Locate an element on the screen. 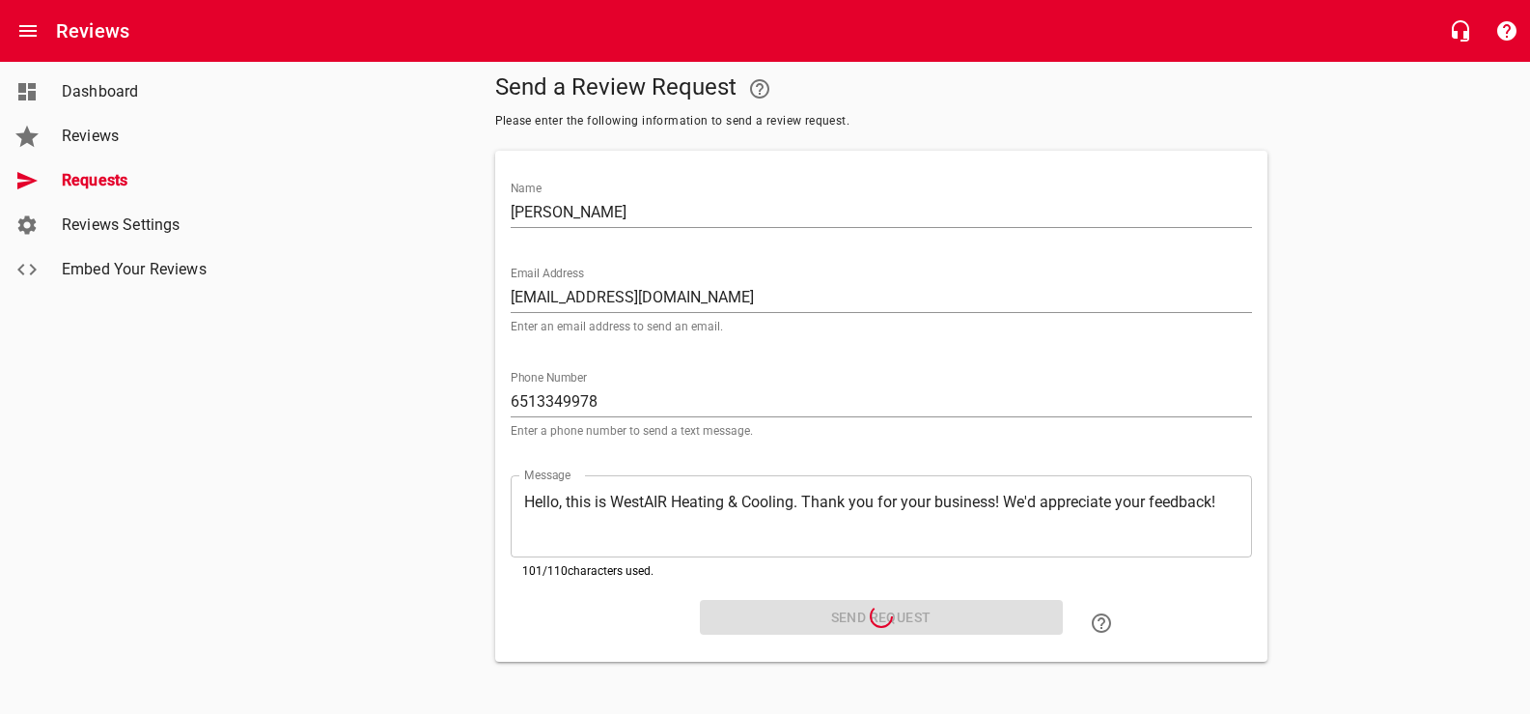 Image resolution: width=1530 pixels, height=714 pixels. span: Please enter the following information to send a review request. is located at coordinates (882, 122).